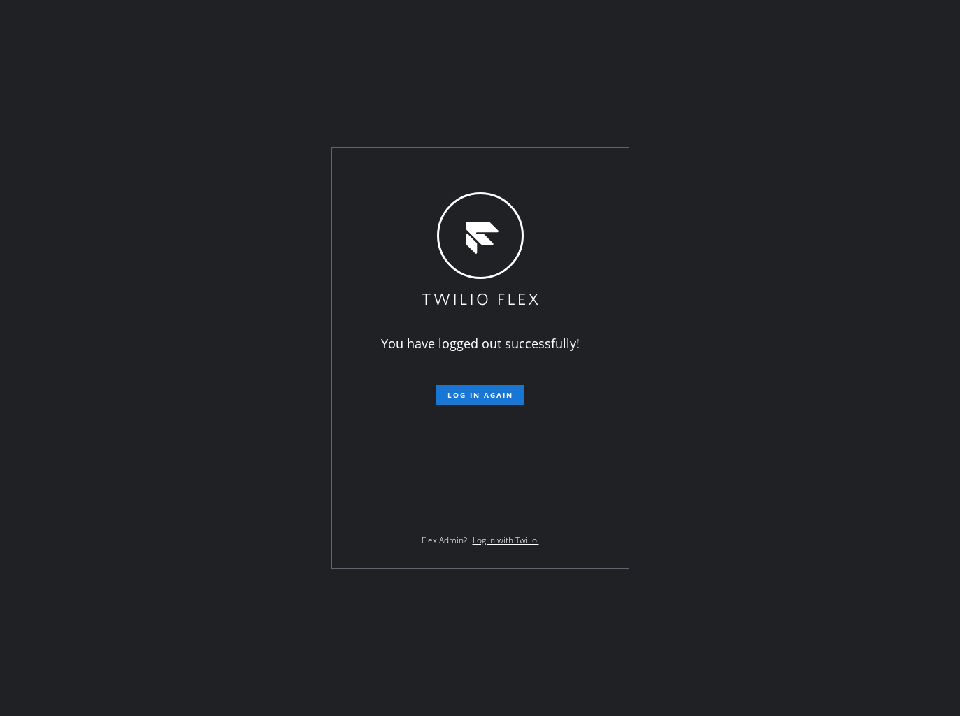 This screenshot has width=960, height=716. What do you see at coordinates (480, 395) in the screenshot?
I see `span: Log in again` at bounding box center [480, 395].